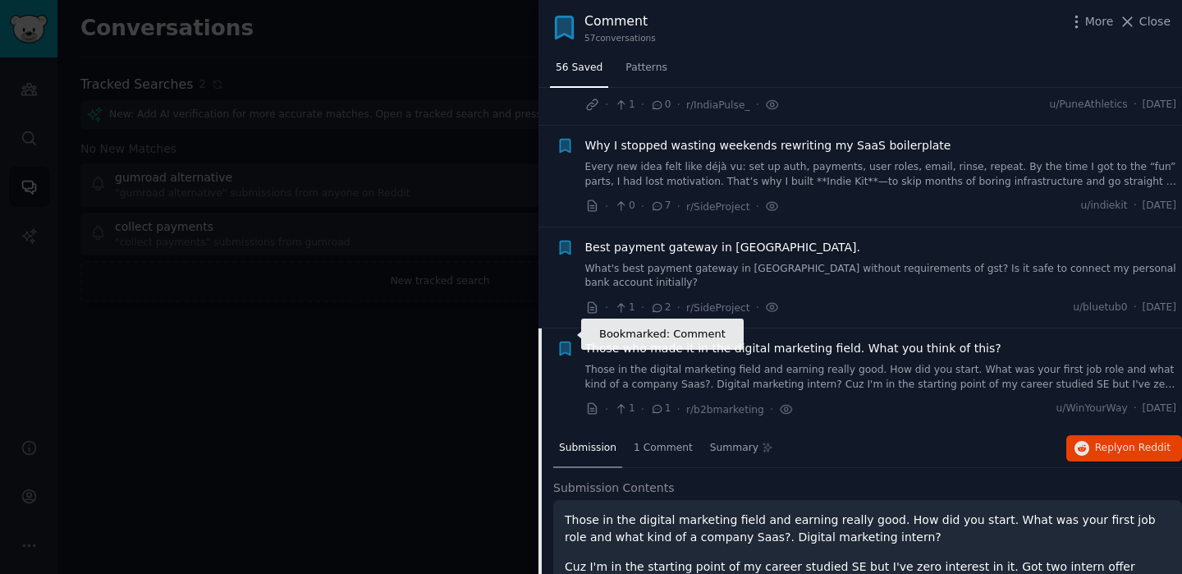  I want to click on span: 7, so click(660, 206).